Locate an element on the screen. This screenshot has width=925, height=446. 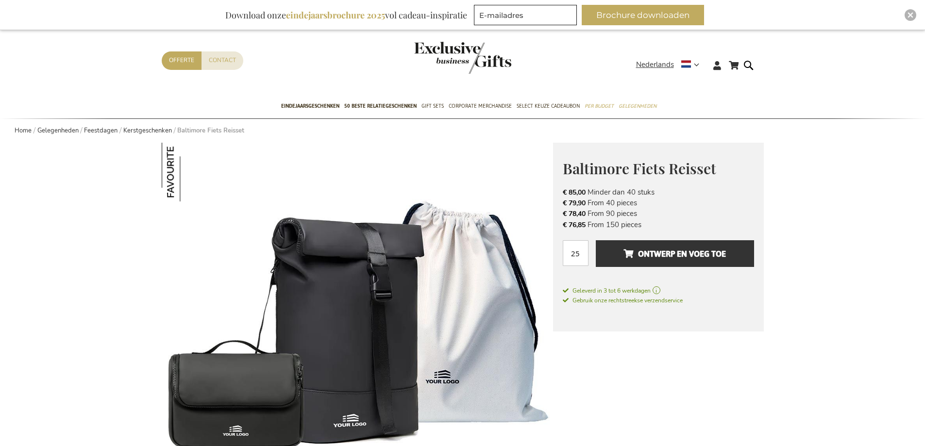
a: Kerstgeschenken is located at coordinates (148, 131).